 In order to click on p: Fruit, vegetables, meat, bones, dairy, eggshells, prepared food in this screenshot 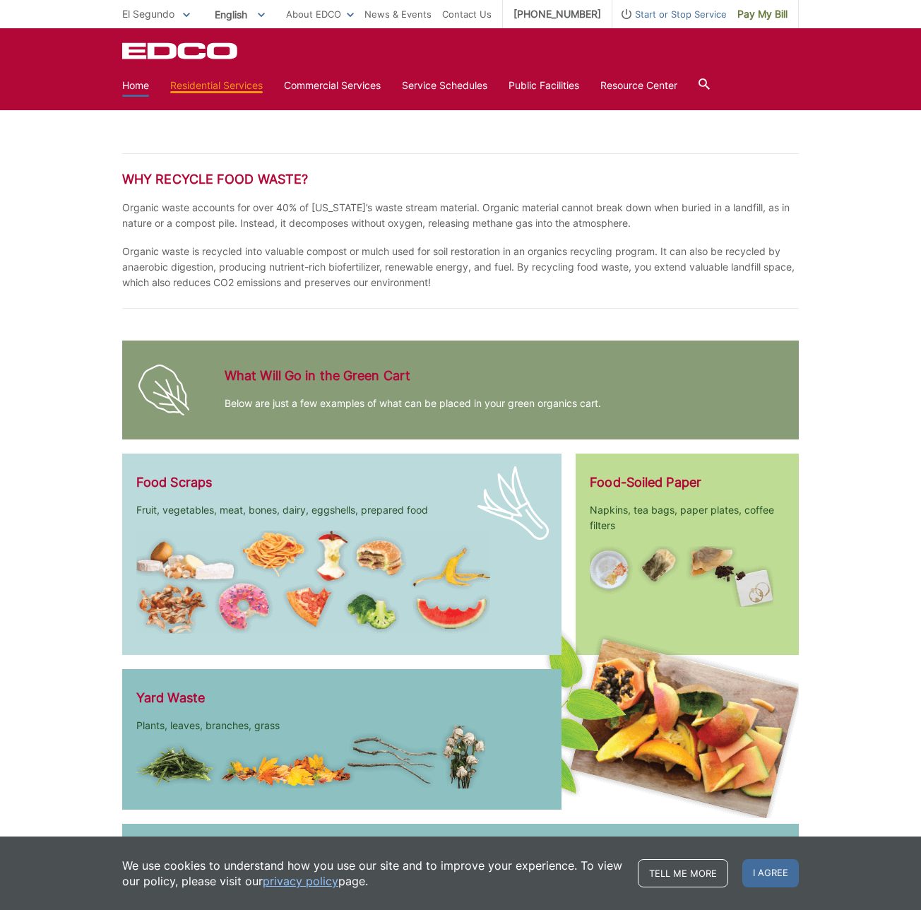, I will do `click(342, 510)`.